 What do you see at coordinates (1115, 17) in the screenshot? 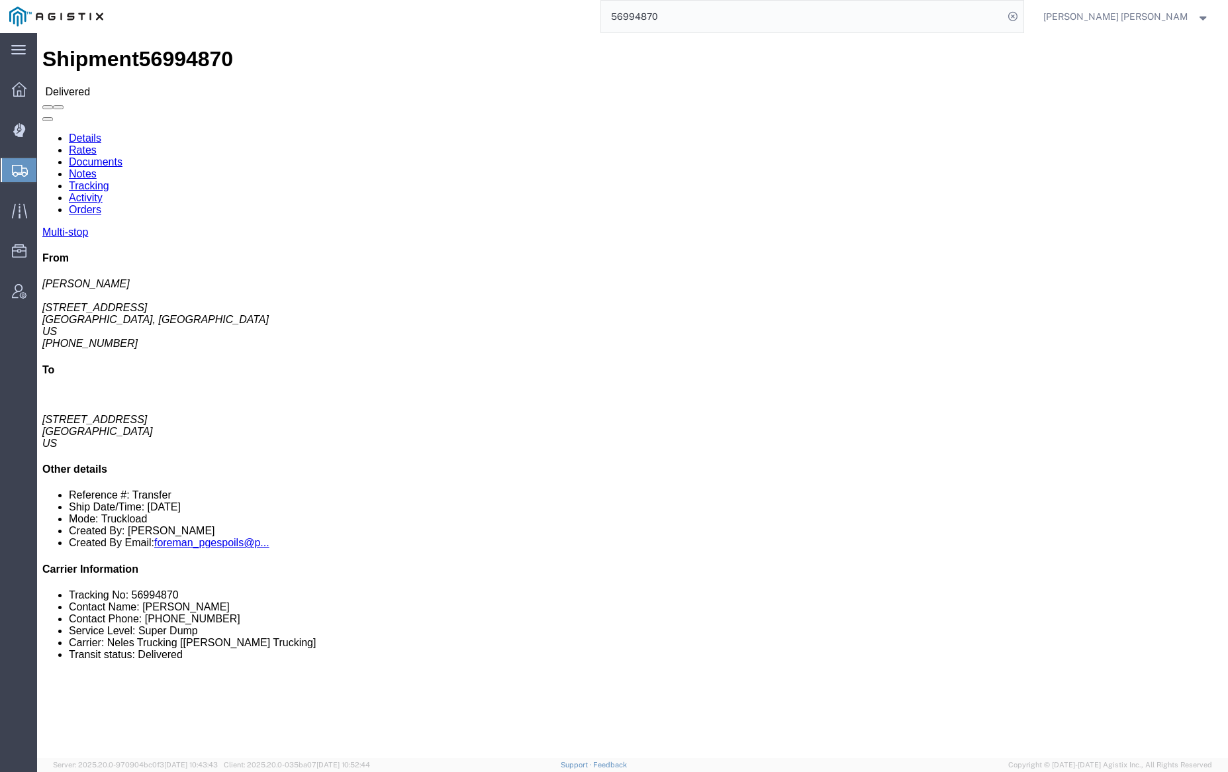
I see `span: Kayte Bray Dogali` at bounding box center [1115, 17].